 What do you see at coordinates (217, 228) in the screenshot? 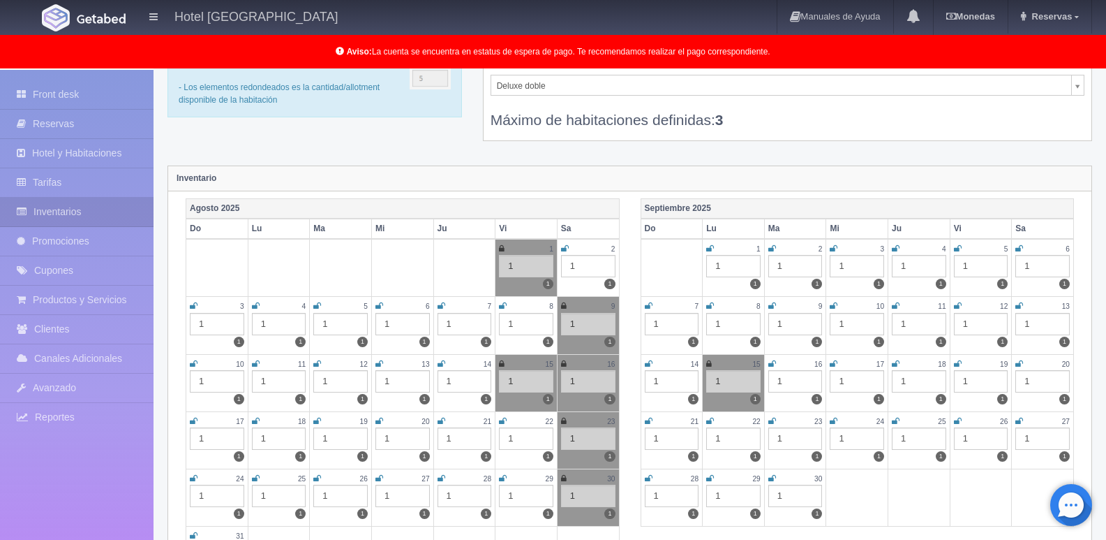
I see `th: Do` at bounding box center [217, 228].